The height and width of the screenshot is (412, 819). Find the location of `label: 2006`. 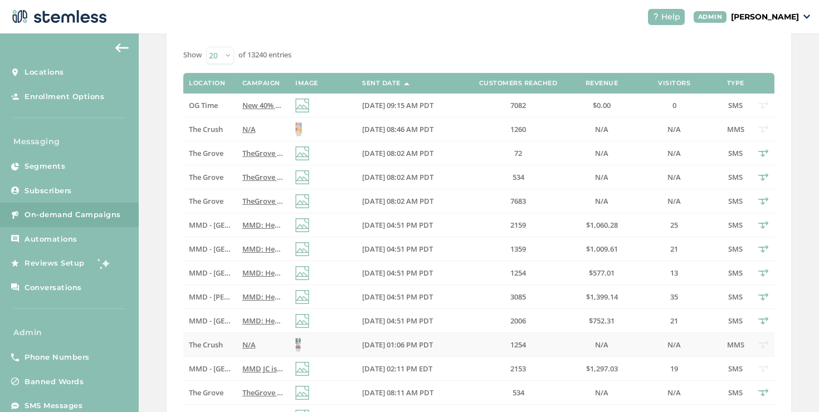

label: 2006 is located at coordinates (518, 321).